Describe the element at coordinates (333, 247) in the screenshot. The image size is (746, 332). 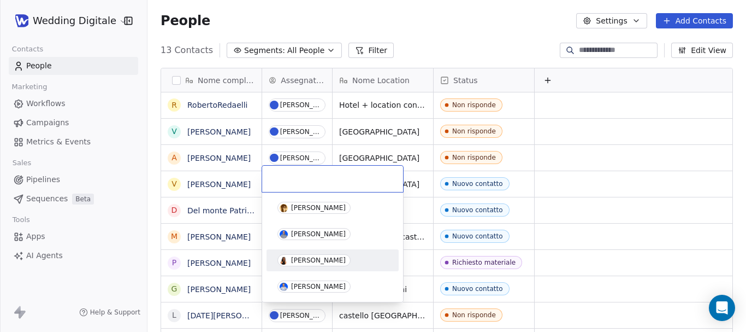
I see `div: Suggestions` at that location.